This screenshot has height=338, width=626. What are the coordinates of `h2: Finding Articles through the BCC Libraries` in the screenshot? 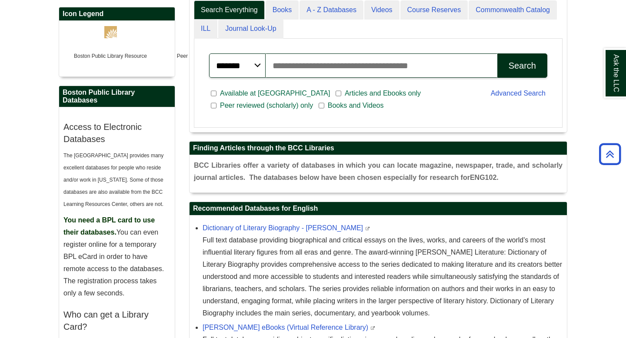 It's located at (378, 148).